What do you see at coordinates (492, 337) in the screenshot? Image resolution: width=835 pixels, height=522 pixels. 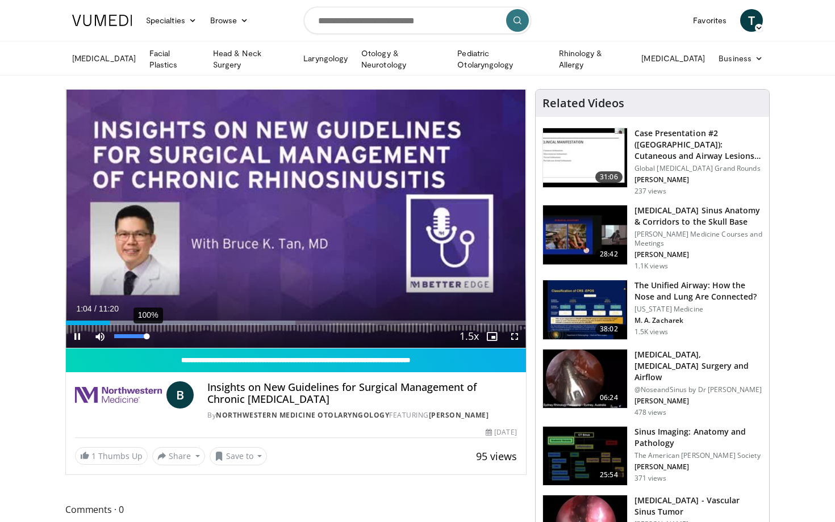 I see `button: Enable picture-in-picture mode` at bounding box center [492, 337].